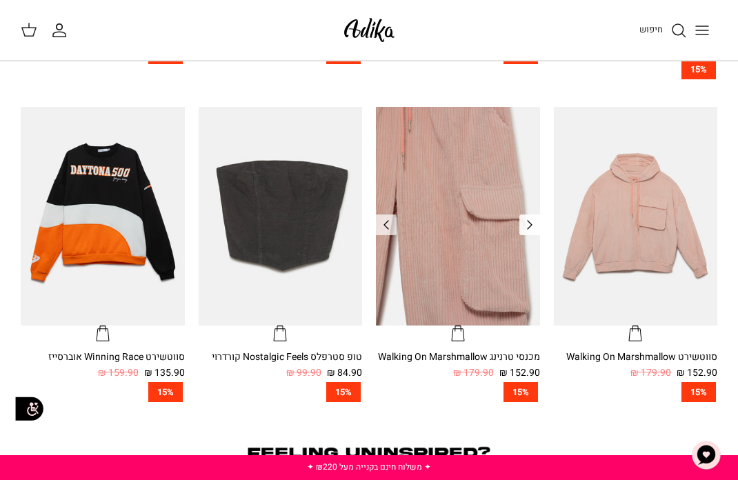 The height and width of the screenshot is (480, 738). What do you see at coordinates (62, 30) in the screenshot?
I see `a: החשבון שלי` at bounding box center [62, 30].